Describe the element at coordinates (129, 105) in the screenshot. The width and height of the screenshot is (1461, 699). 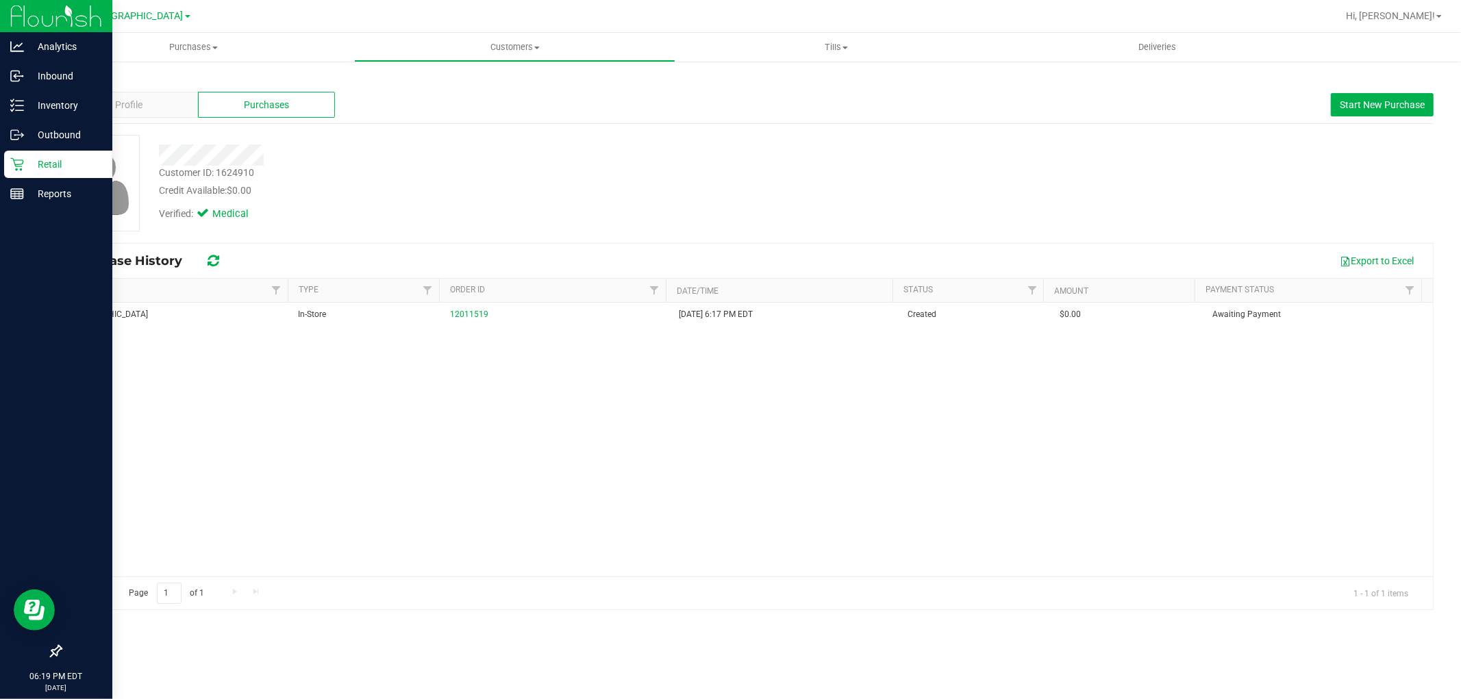
I see `span: Profile` at that location.